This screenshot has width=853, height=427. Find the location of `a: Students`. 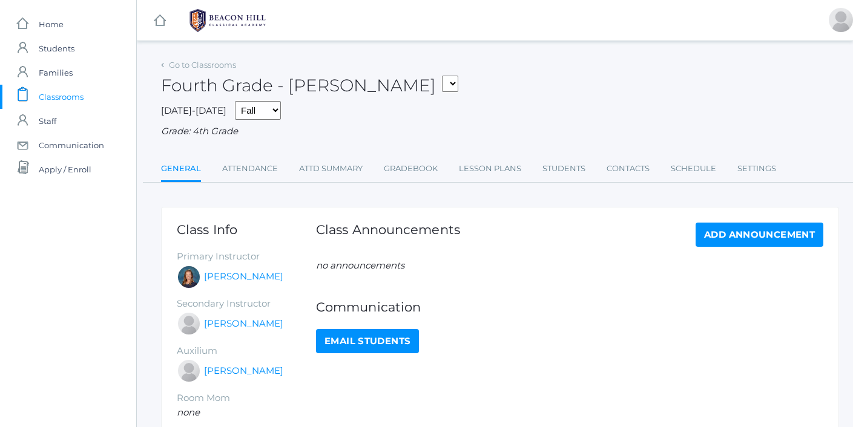

a: Students is located at coordinates (563, 169).